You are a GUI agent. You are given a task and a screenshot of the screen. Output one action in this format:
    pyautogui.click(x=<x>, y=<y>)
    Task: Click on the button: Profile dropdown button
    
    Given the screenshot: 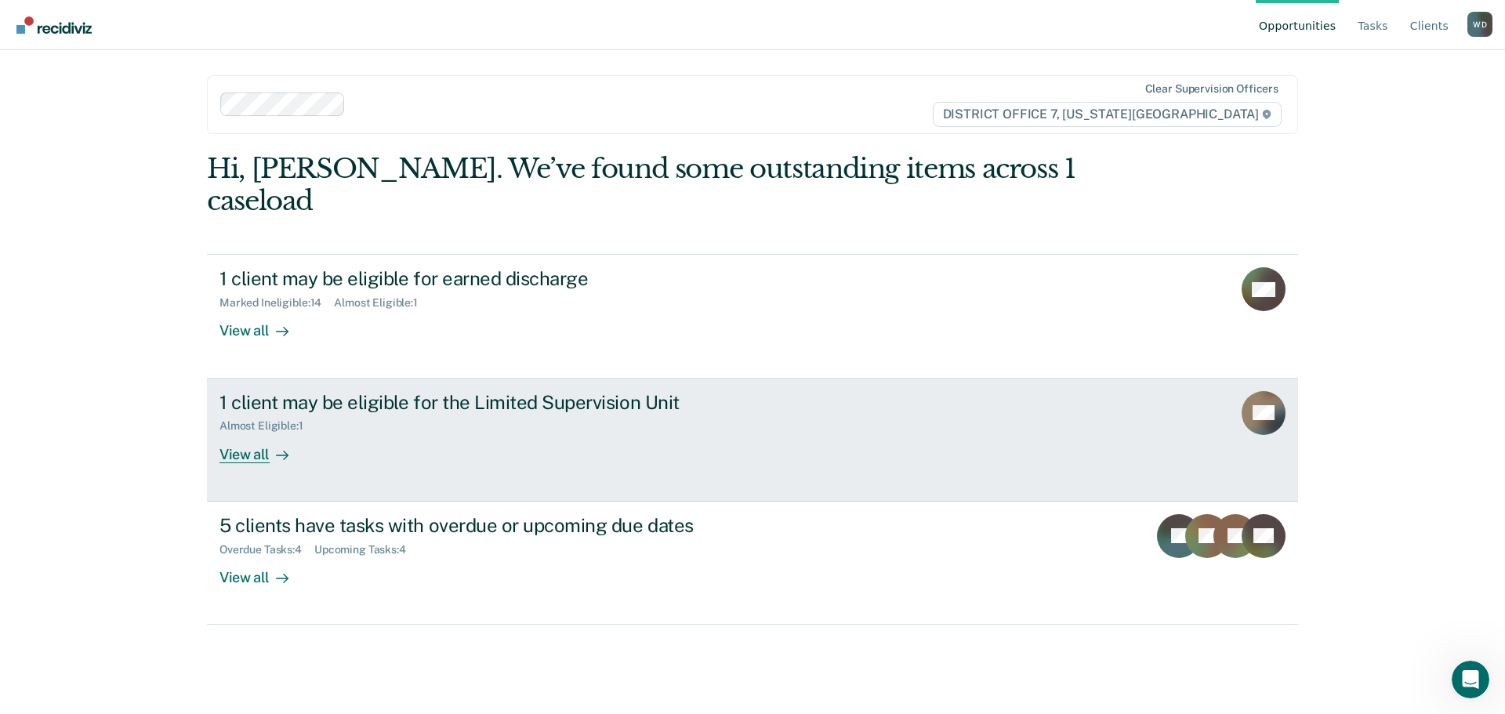 What is the action you would take?
    pyautogui.click(x=1480, y=24)
    